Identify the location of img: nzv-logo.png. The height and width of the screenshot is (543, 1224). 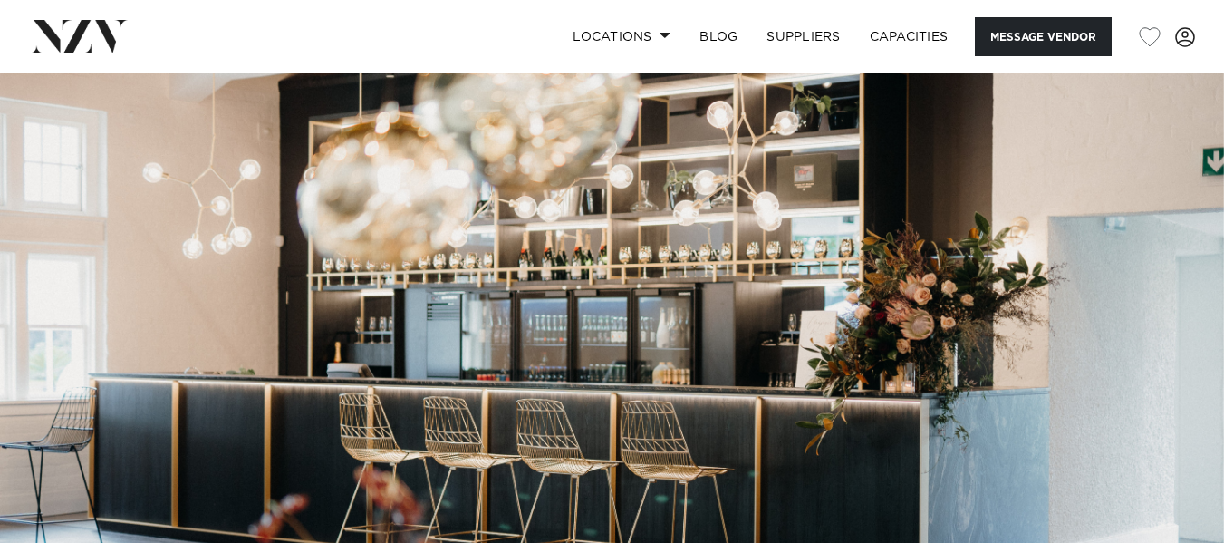
(78, 36).